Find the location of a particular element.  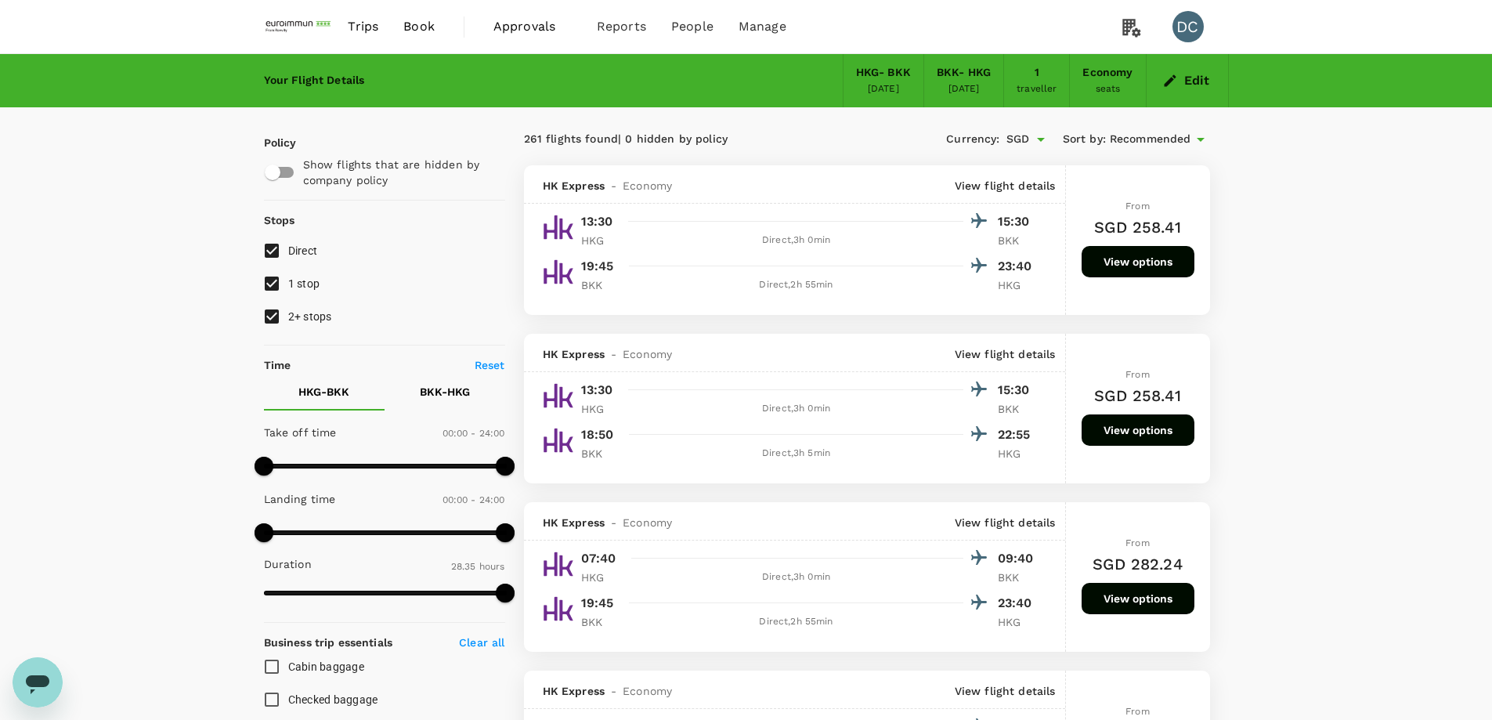

span: Sort by : is located at coordinates (1084, 139).